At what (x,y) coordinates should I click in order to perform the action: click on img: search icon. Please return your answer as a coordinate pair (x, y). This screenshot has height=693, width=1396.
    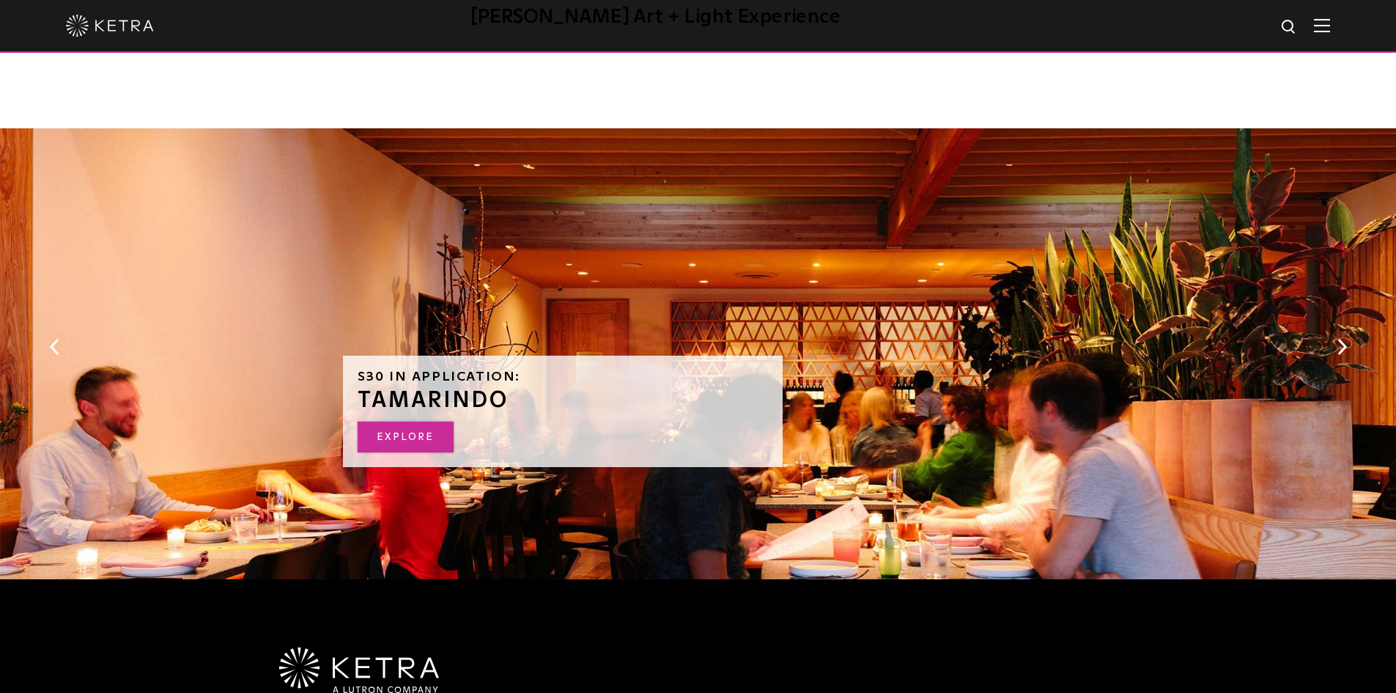
    Looking at the image, I should click on (1289, 27).